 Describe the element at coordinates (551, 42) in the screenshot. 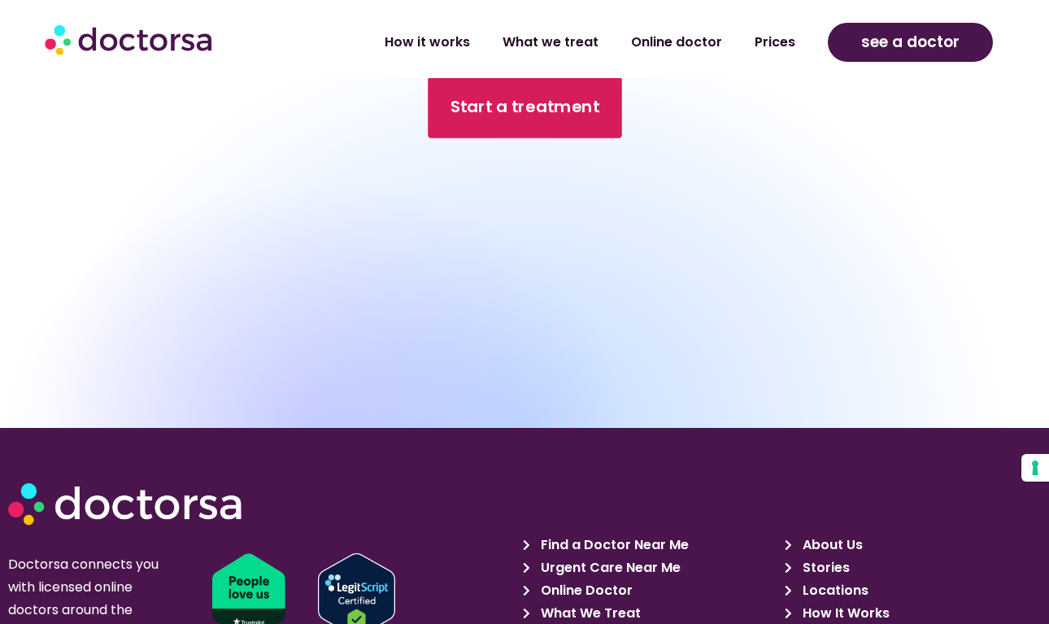

I see `a: What we treat` at that location.